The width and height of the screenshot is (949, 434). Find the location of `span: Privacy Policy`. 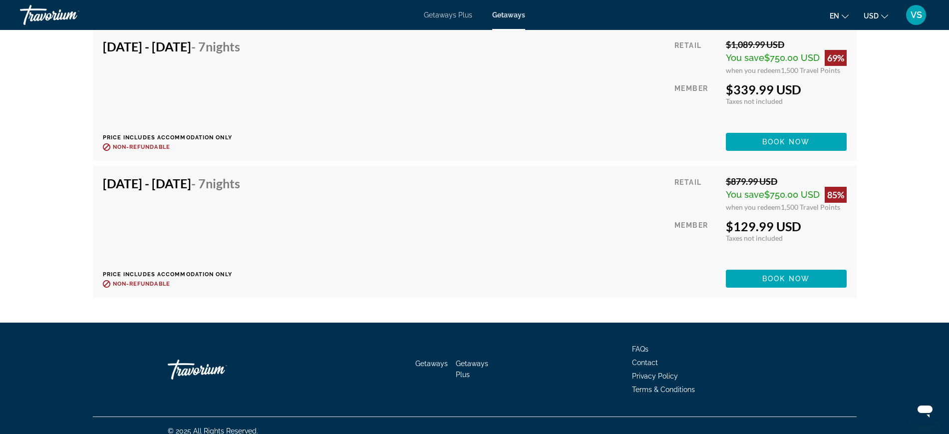

span: Privacy Policy is located at coordinates (655, 376).